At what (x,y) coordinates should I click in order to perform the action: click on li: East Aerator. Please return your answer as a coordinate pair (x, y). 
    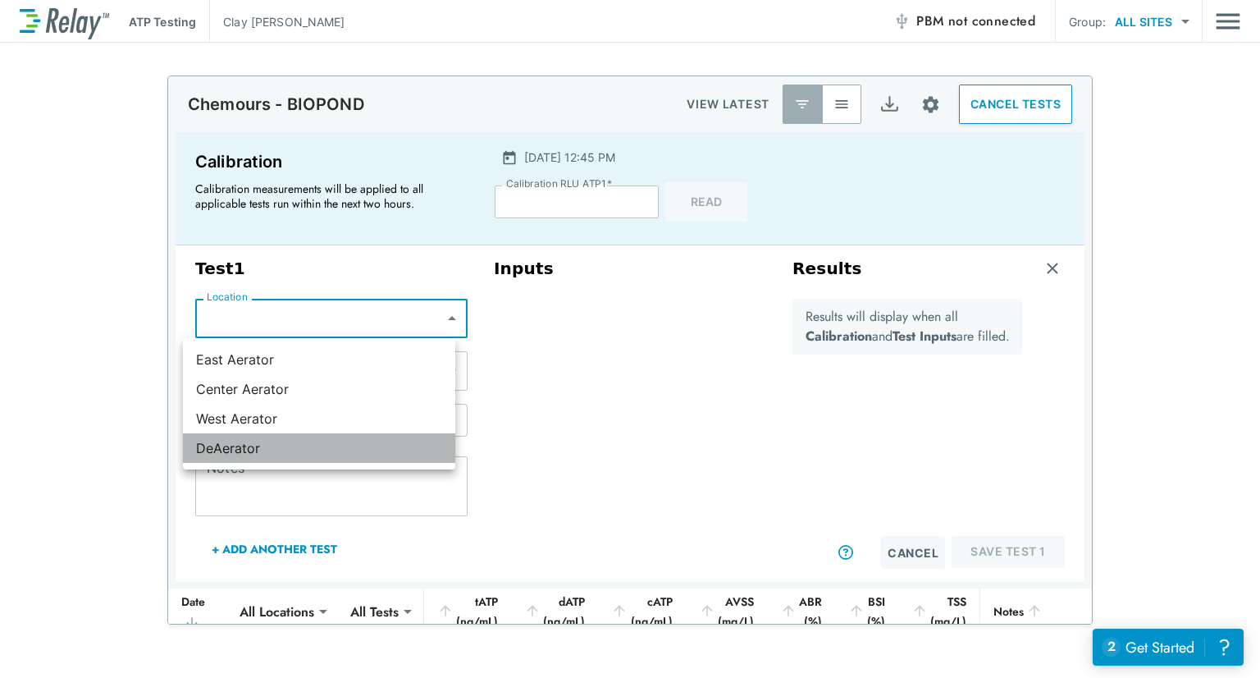
    Looking at the image, I should click on (319, 359).